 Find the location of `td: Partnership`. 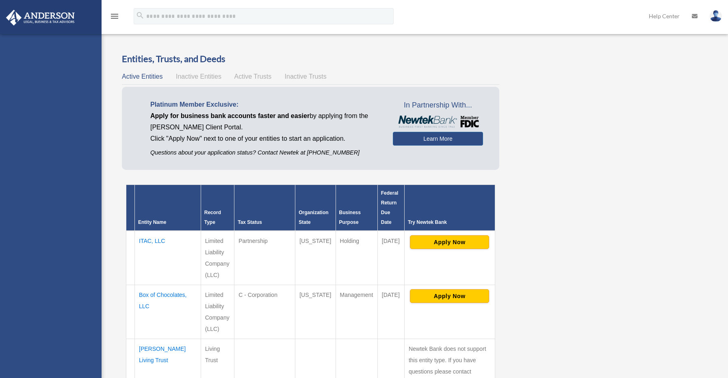

td: Partnership is located at coordinates (265, 258).